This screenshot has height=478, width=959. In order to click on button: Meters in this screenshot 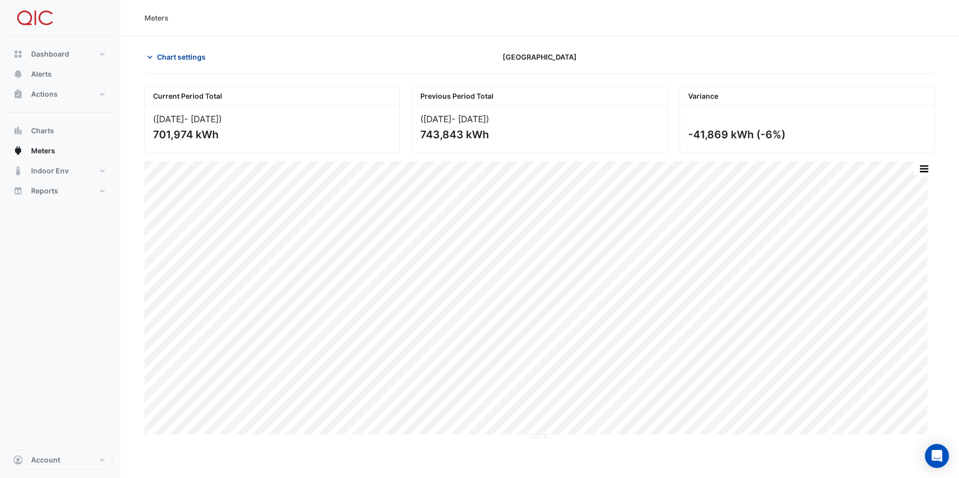, I will do `click(60, 151)`.